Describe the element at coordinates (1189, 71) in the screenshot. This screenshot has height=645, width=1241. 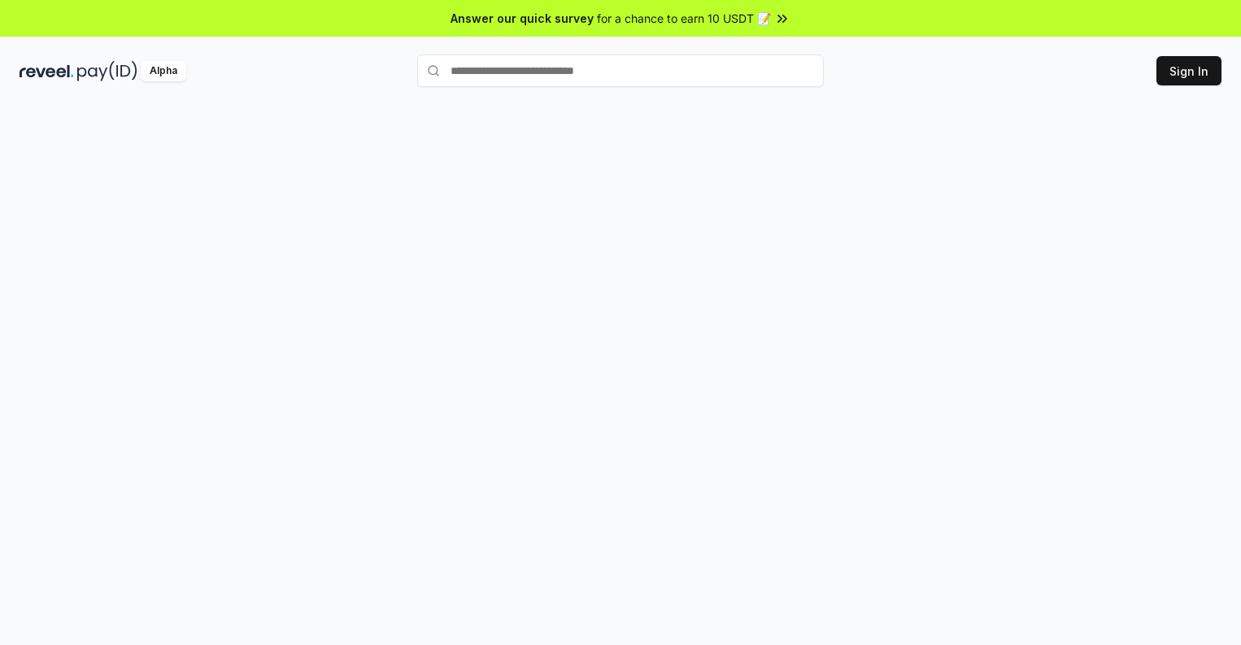
I see `button: Sign In` at that location.